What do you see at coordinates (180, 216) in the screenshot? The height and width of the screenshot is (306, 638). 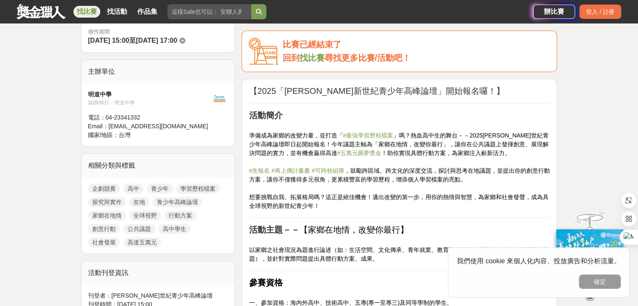 I see `a: 行動方案` at bounding box center [180, 216].